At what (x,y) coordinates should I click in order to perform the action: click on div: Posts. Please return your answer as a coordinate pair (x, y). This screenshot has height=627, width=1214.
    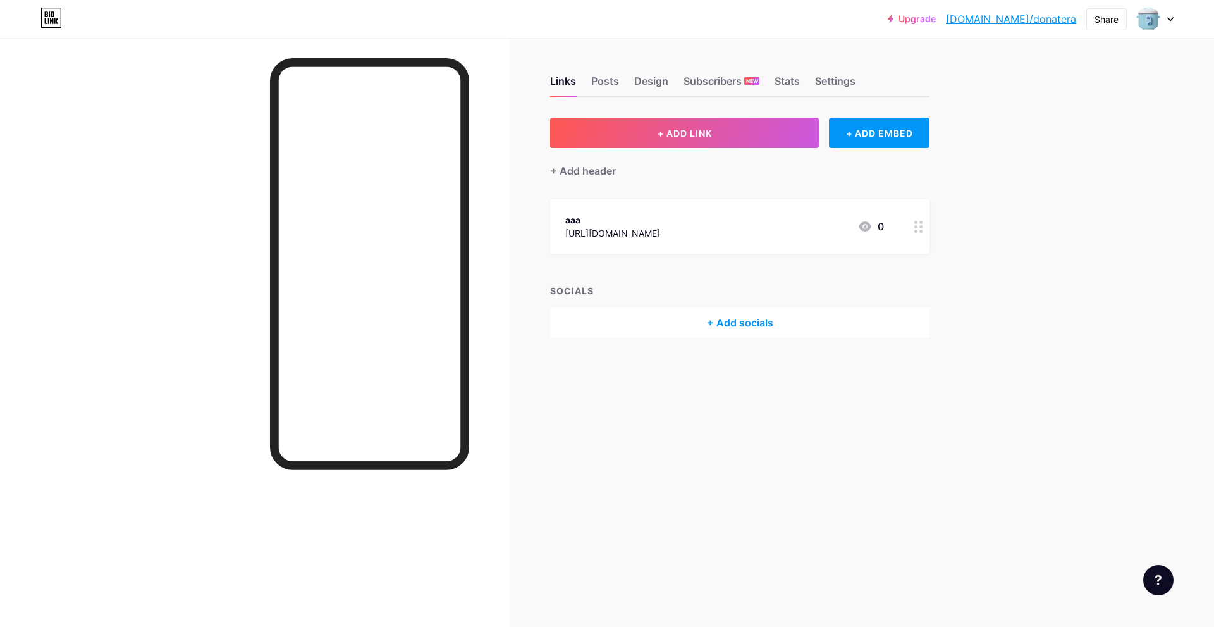
    Looking at the image, I should click on (605, 85).